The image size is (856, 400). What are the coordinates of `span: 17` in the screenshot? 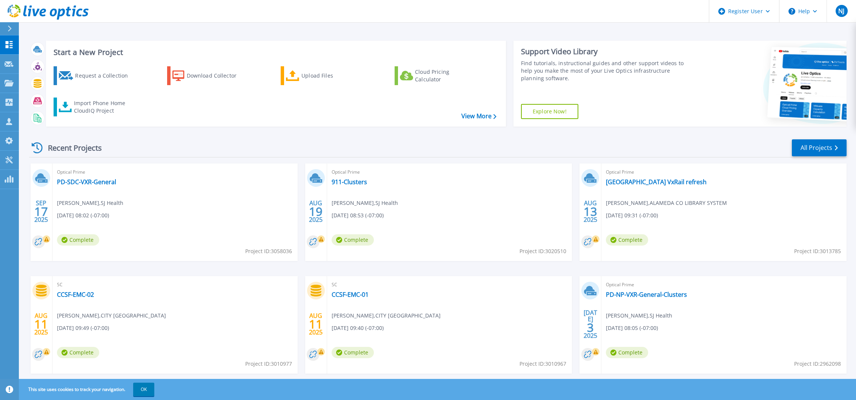 It's located at (41, 212).